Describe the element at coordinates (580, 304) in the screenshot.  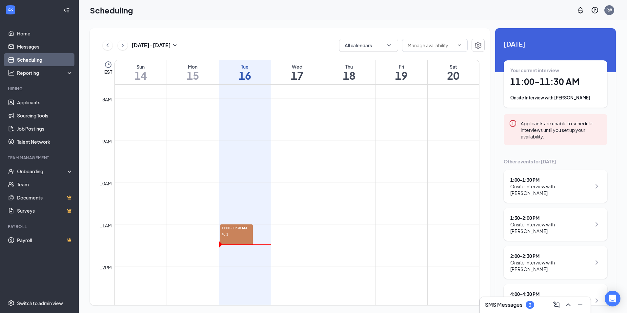
I see `svg: Minimize` at that location.